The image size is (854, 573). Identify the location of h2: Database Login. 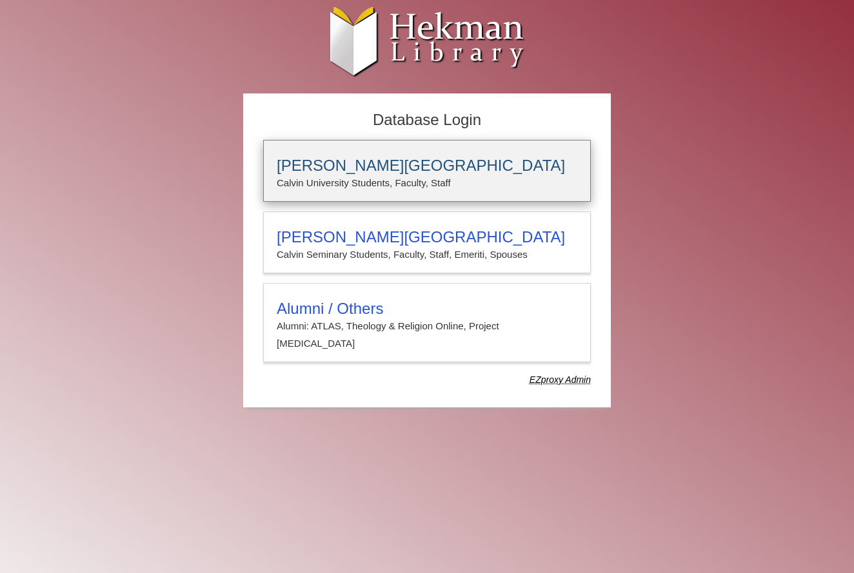
(427, 120).